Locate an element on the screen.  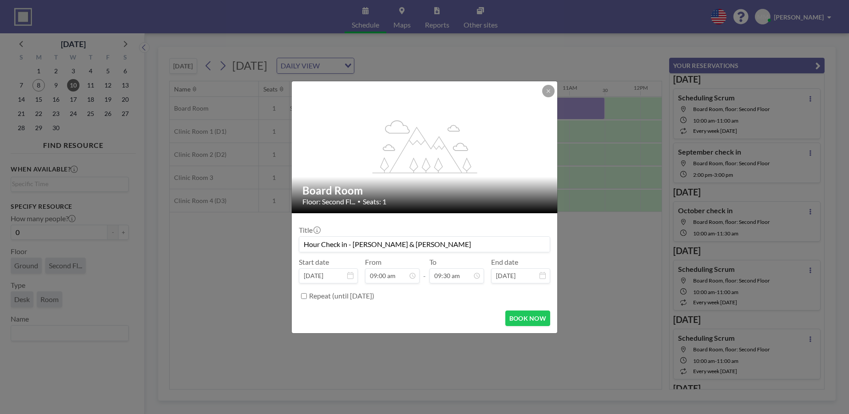
label: Start date is located at coordinates (314, 262).